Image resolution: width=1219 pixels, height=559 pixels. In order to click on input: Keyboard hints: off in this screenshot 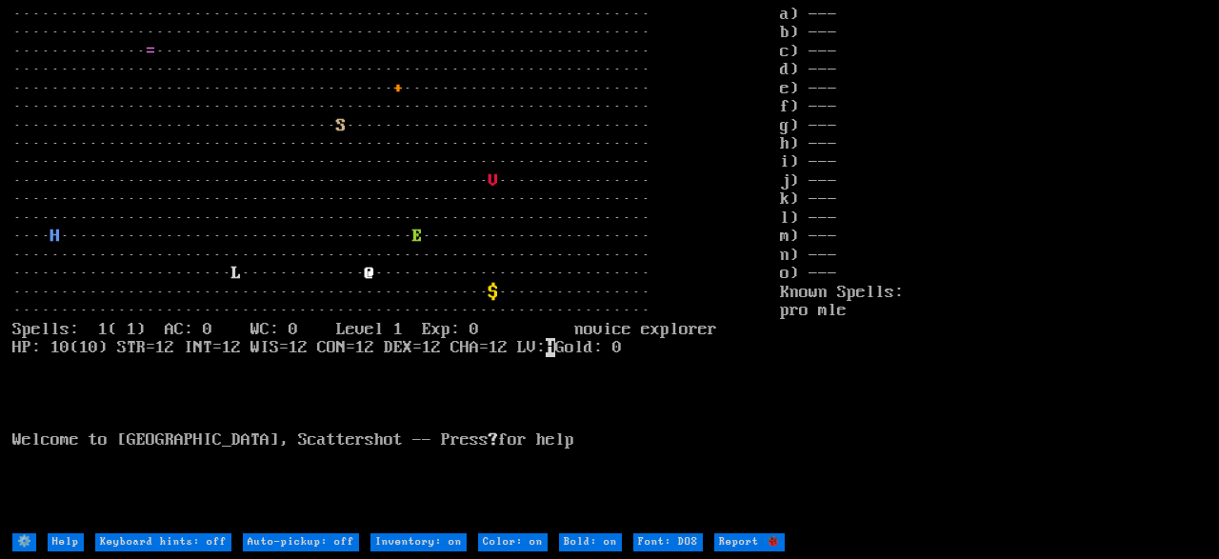, I will do `click(163, 542)`.